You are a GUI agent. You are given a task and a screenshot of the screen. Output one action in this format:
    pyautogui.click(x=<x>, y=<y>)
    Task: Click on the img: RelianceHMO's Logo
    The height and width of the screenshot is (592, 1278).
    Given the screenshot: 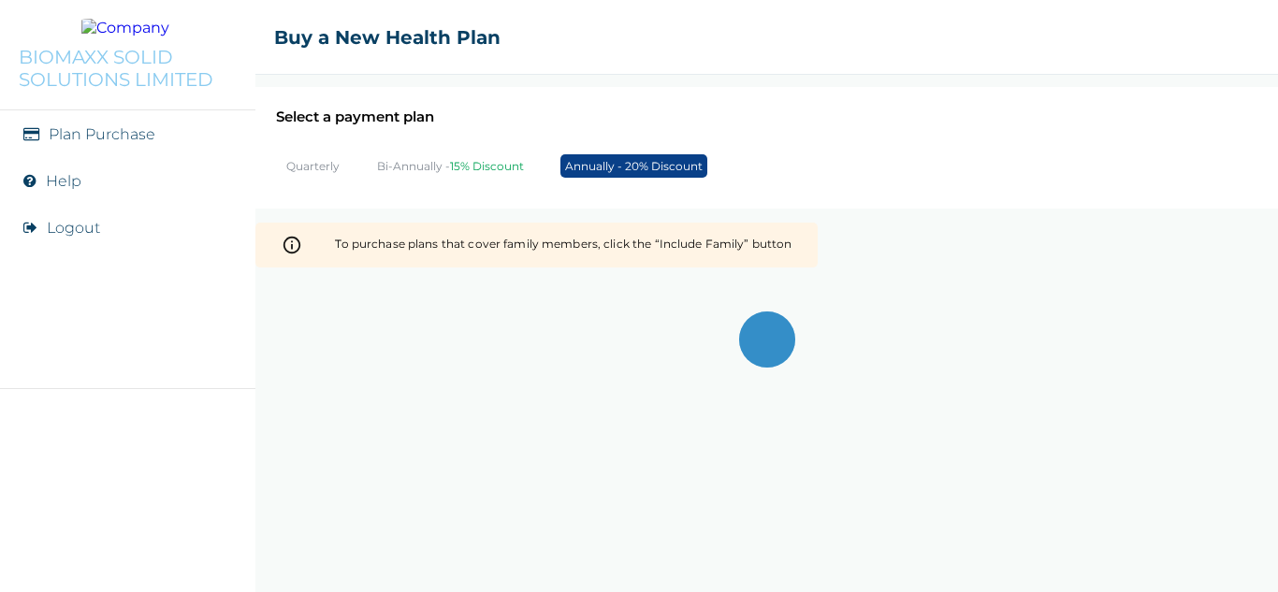 What is the action you would take?
    pyautogui.click(x=127, y=560)
    